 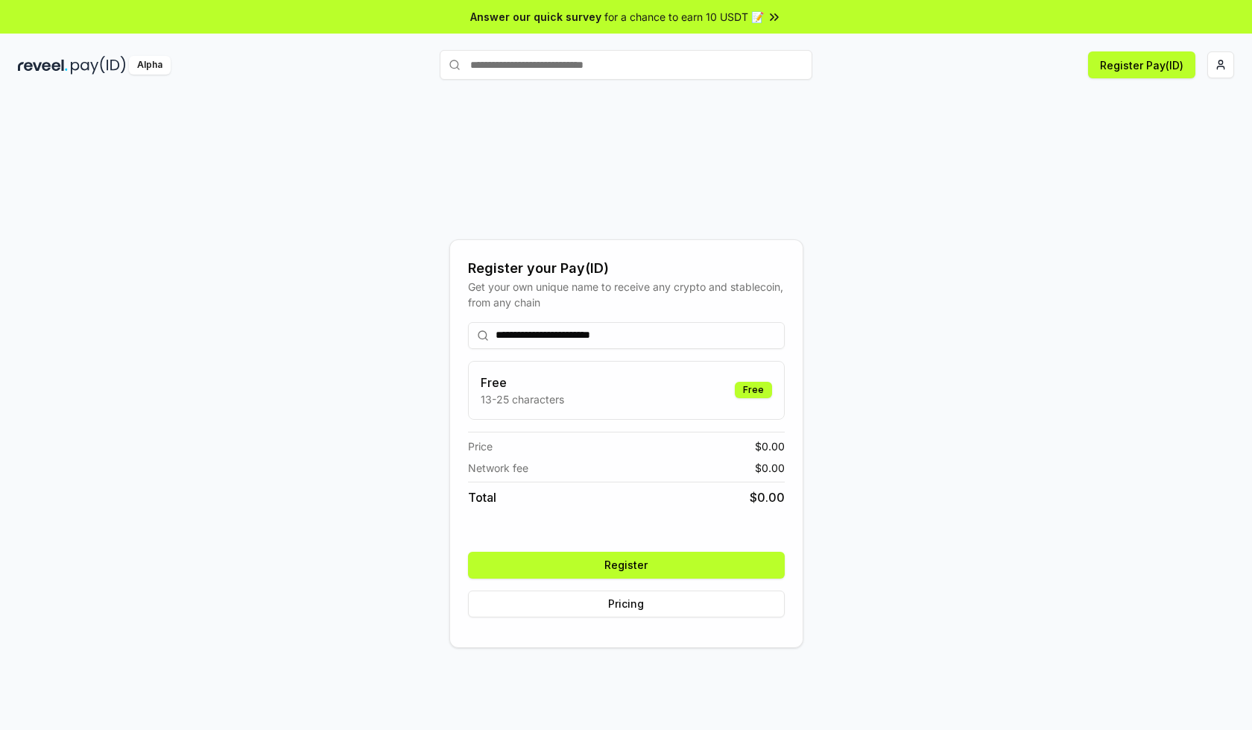 I want to click on div: Alpha, so click(x=150, y=65).